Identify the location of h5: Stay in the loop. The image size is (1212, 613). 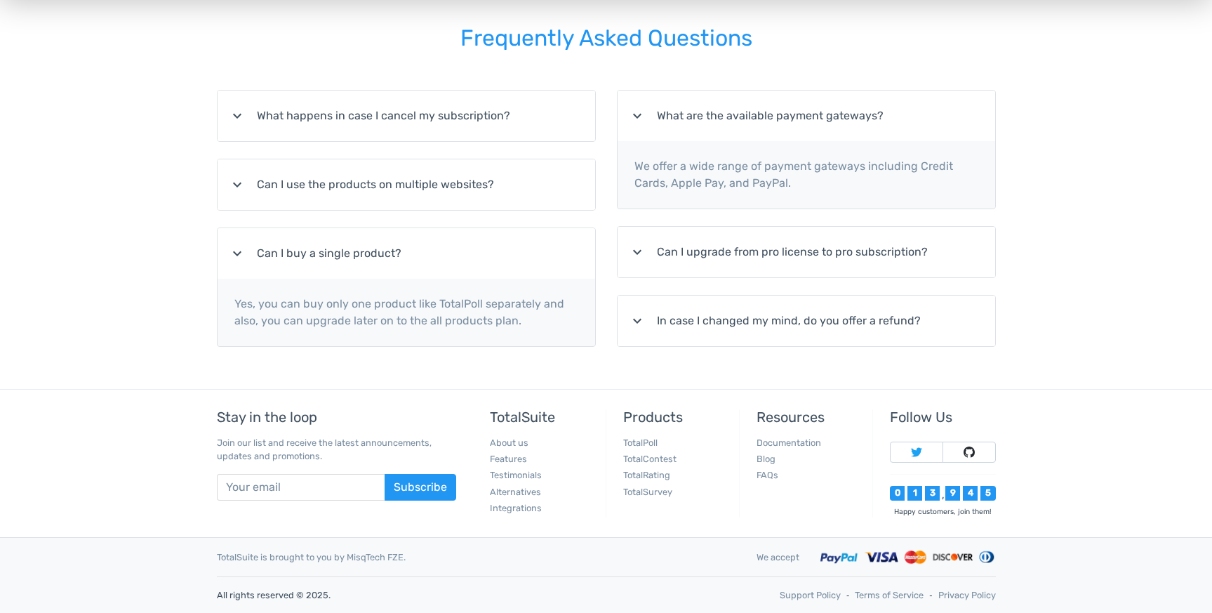
(336, 417).